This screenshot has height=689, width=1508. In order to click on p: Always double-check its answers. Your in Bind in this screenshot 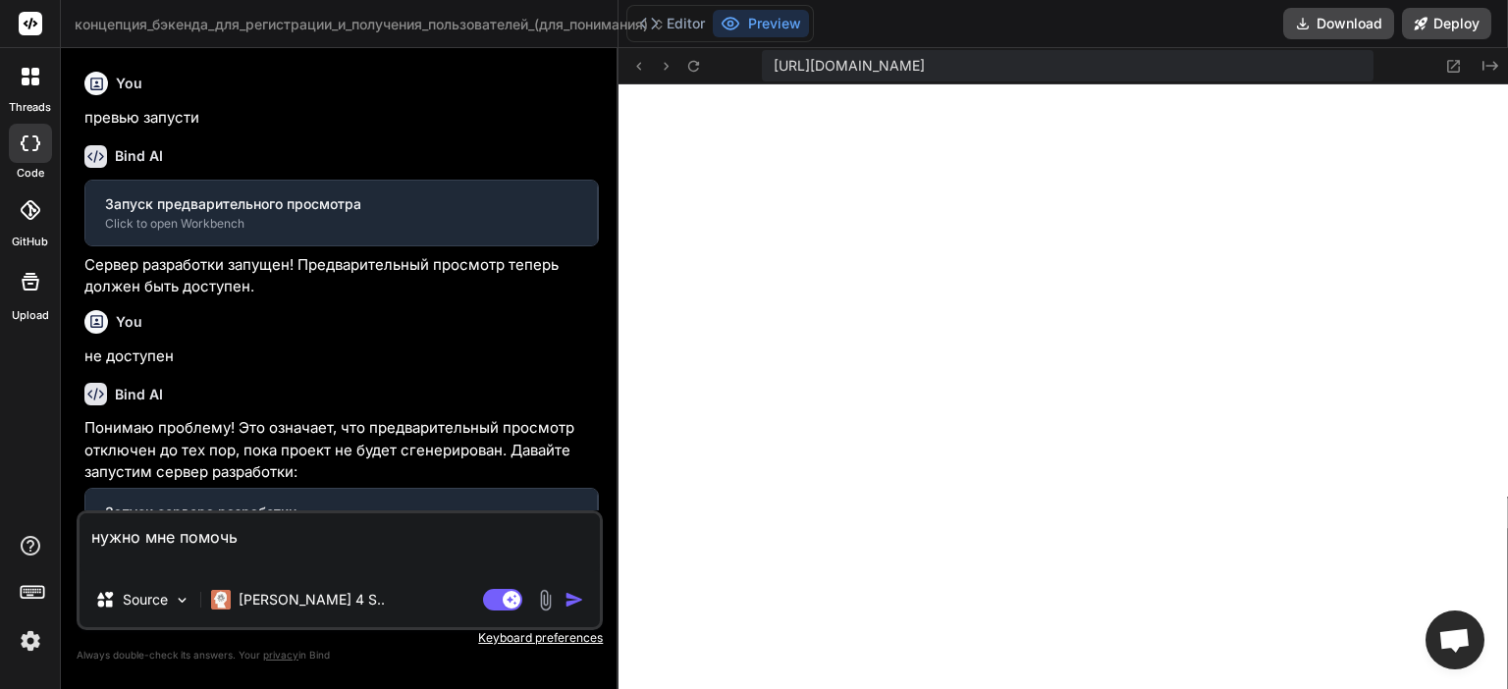, I will do `click(340, 655)`.